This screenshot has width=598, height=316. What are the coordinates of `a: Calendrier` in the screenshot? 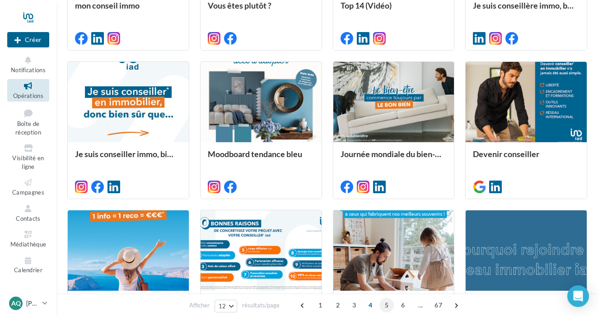 It's located at (28, 265).